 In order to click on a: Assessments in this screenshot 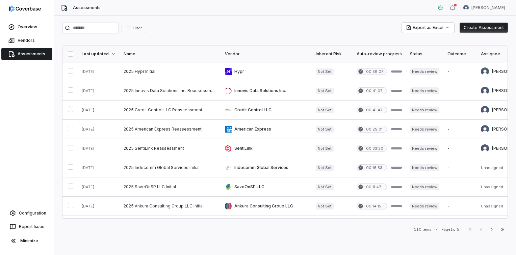, I will do `click(27, 54)`.